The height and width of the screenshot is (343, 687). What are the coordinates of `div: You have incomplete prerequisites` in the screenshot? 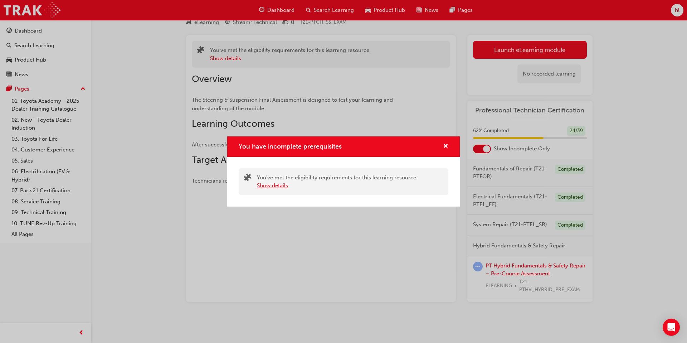 It's located at (344, 172).